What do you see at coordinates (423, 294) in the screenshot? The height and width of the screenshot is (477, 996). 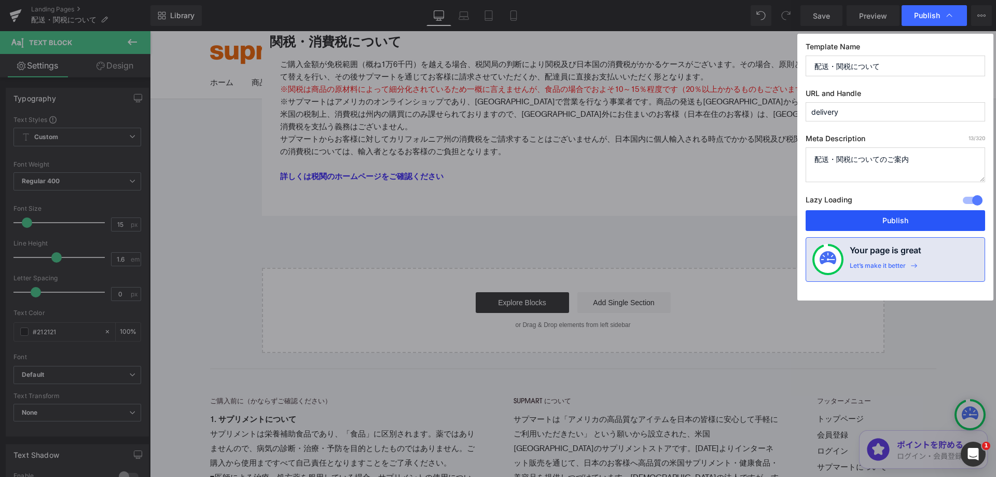 I see `p: or Drag & Drop elements from left sidebar` at bounding box center [423, 294].